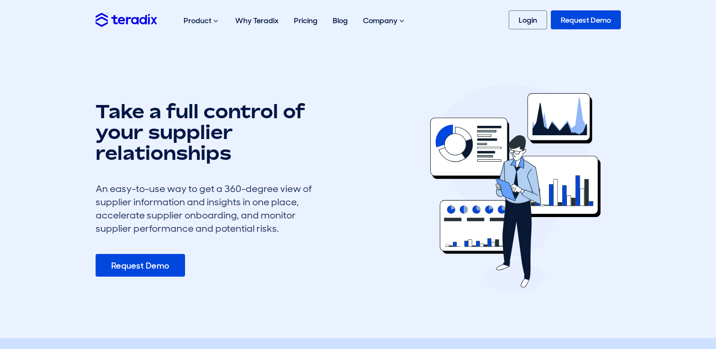  What do you see at coordinates (126, 19) in the screenshot?
I see `img: Teradix logo` at bounding box center [126, 19].